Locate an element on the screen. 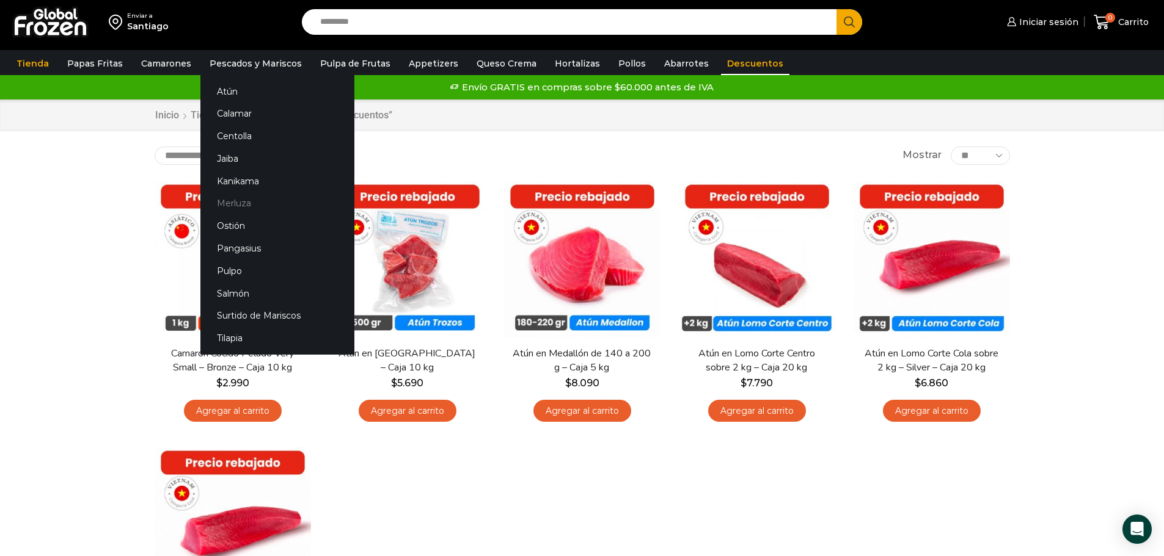 Image resolution: width=1164 pixels, height=556 pixels. a: Centolla is located at coordinates (277, 136).